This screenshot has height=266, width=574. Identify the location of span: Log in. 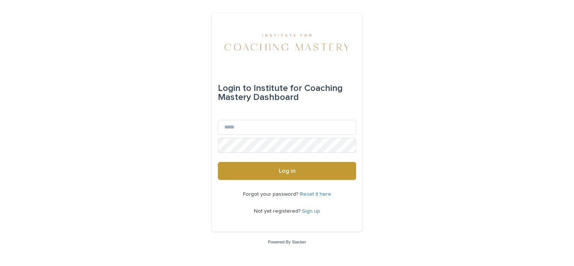
(287, 171).